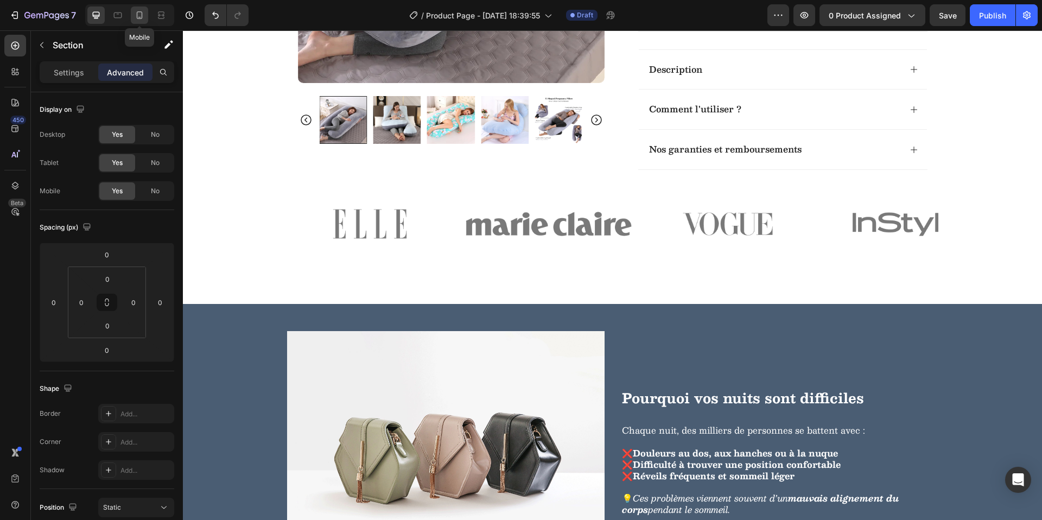 Image resolution: width=1042 pixels, height=520 pixels. Describe the element at coordinates (42, 15) in the screenshot. I see `button: 7` at that location.